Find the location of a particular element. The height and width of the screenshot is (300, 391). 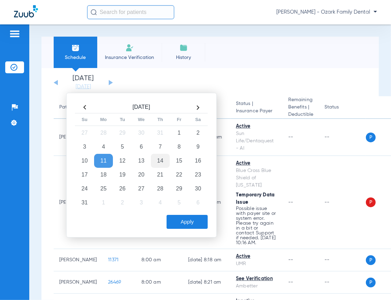

span: History is located at coordinates (183, 57).